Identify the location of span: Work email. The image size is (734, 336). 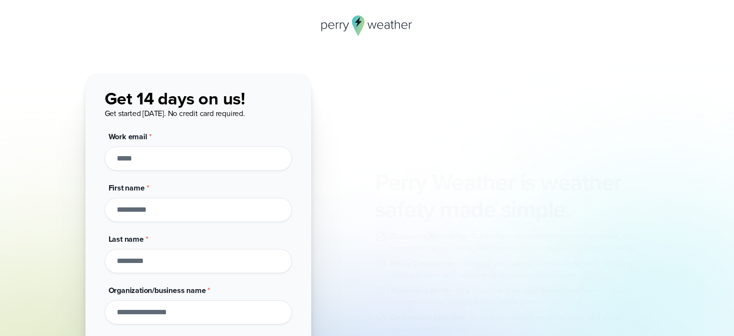
(128, 136).